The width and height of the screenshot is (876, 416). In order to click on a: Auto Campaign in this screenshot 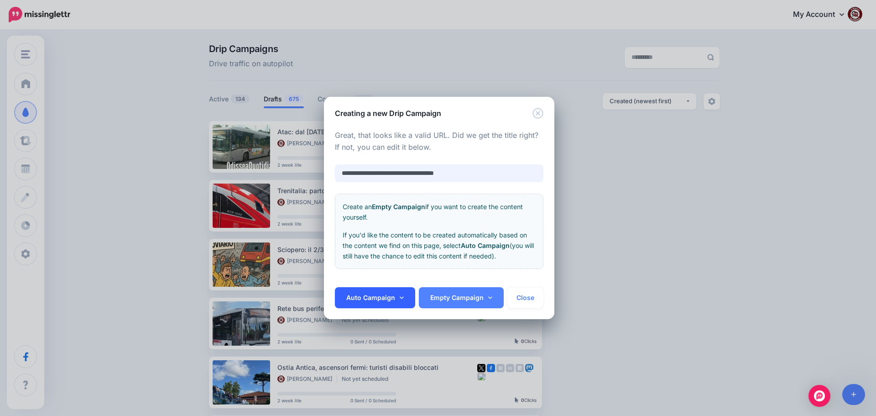, I will do `click(375, 297)`.